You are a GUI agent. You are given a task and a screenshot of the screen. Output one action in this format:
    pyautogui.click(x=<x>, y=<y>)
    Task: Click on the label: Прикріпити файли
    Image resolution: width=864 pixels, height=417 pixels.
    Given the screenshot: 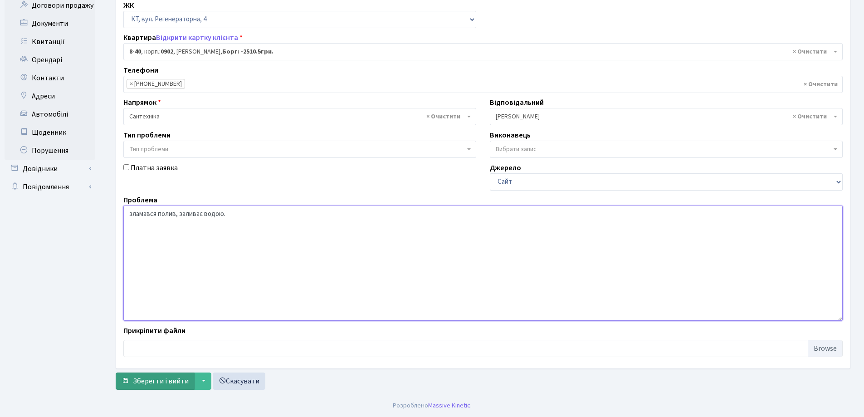 What is the action you would take?
    pyautogui.click(x=154, y=331)
    